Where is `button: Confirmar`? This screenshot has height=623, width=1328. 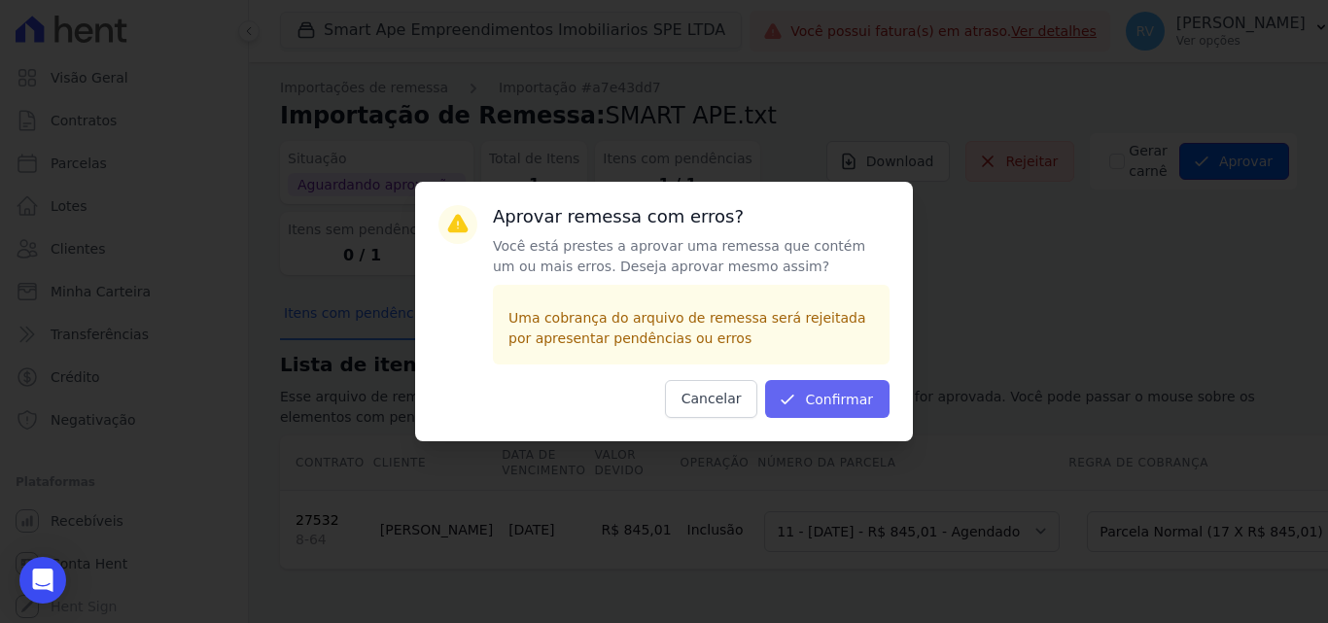 button: Confirmar is located at coordinates (828, 399).